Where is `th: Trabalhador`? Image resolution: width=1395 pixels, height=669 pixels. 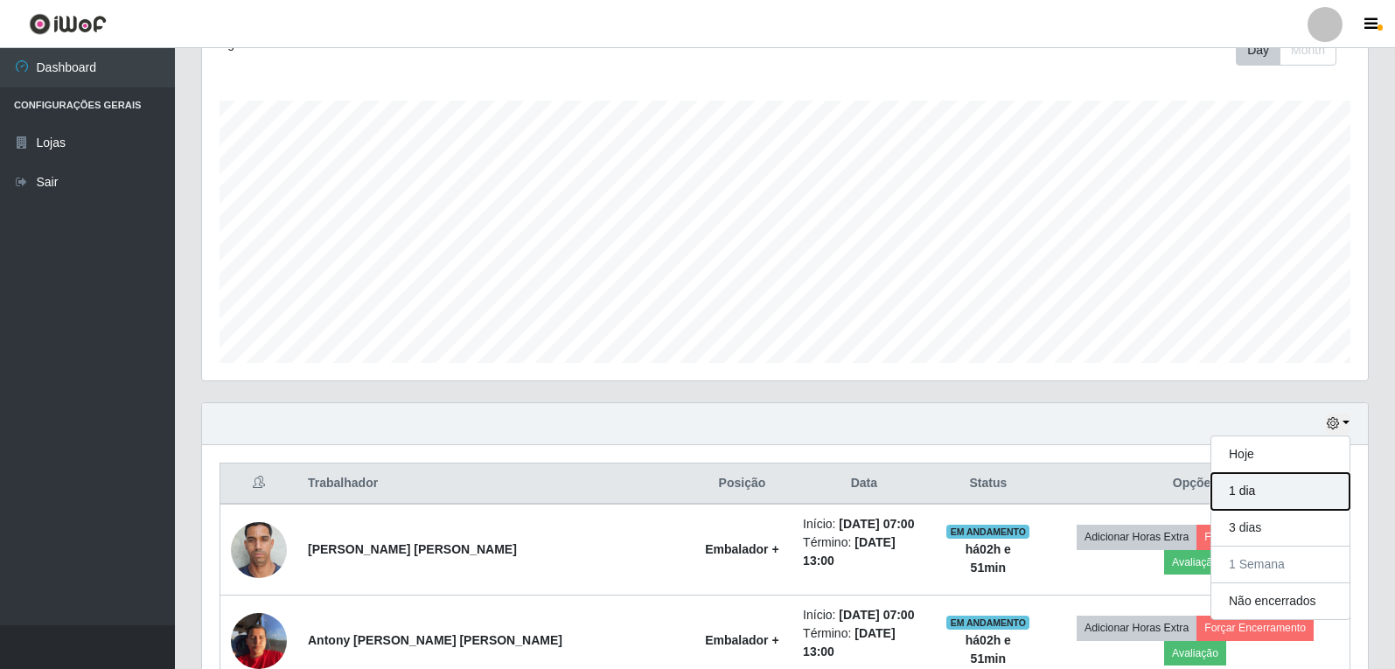
th: Trabalhador is located at coordinates (494, 484).